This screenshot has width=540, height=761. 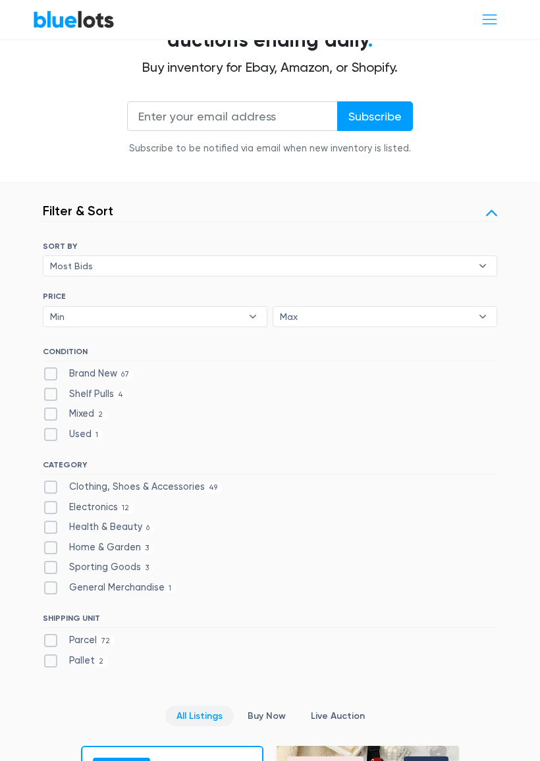 I want to click on a: All Listings, so click(x=199, y=716).